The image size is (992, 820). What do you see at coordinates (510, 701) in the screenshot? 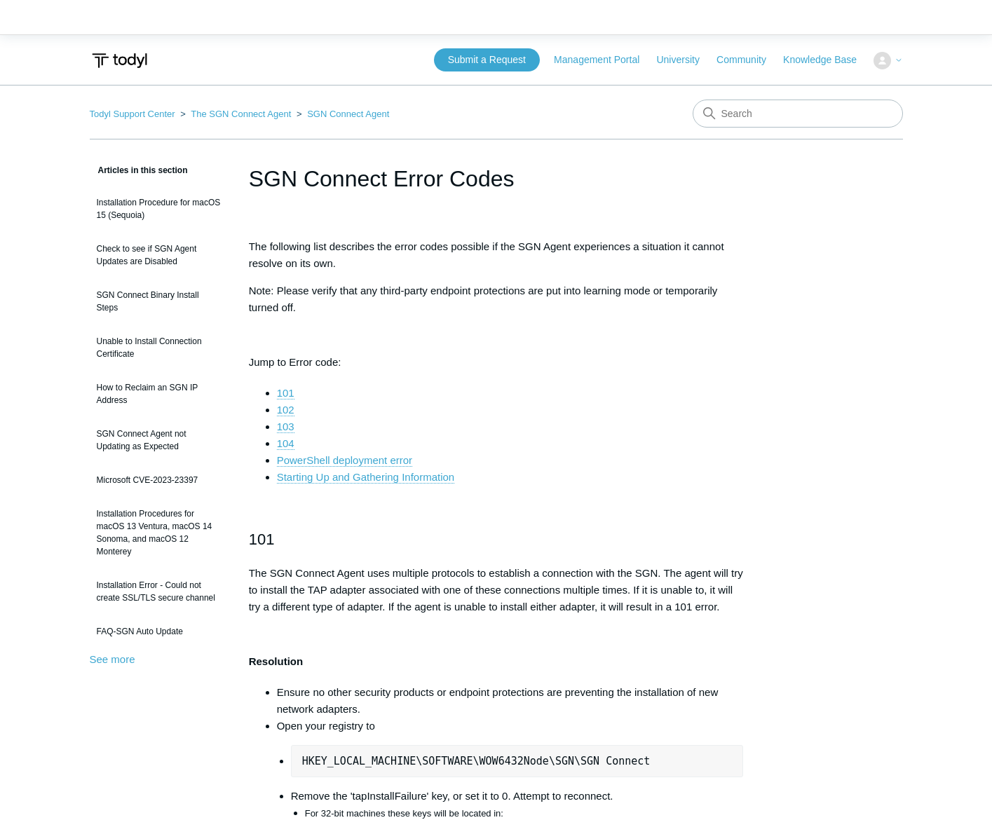
I see `li: Ensure no other security products or endpoint protections are preventing the installation of new ...` at bounding box center [510, 701].